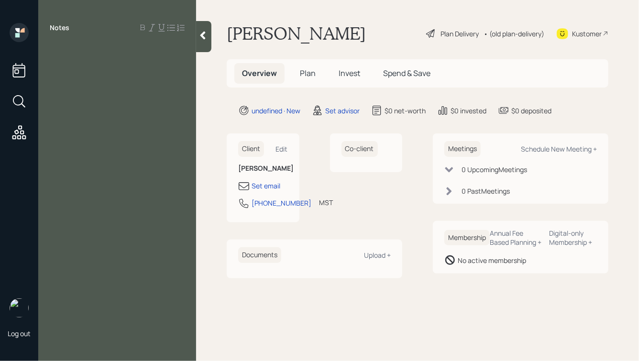 This screenshot has height=361, width=639. I want to click on div: Set advisor, so click(343, 111).